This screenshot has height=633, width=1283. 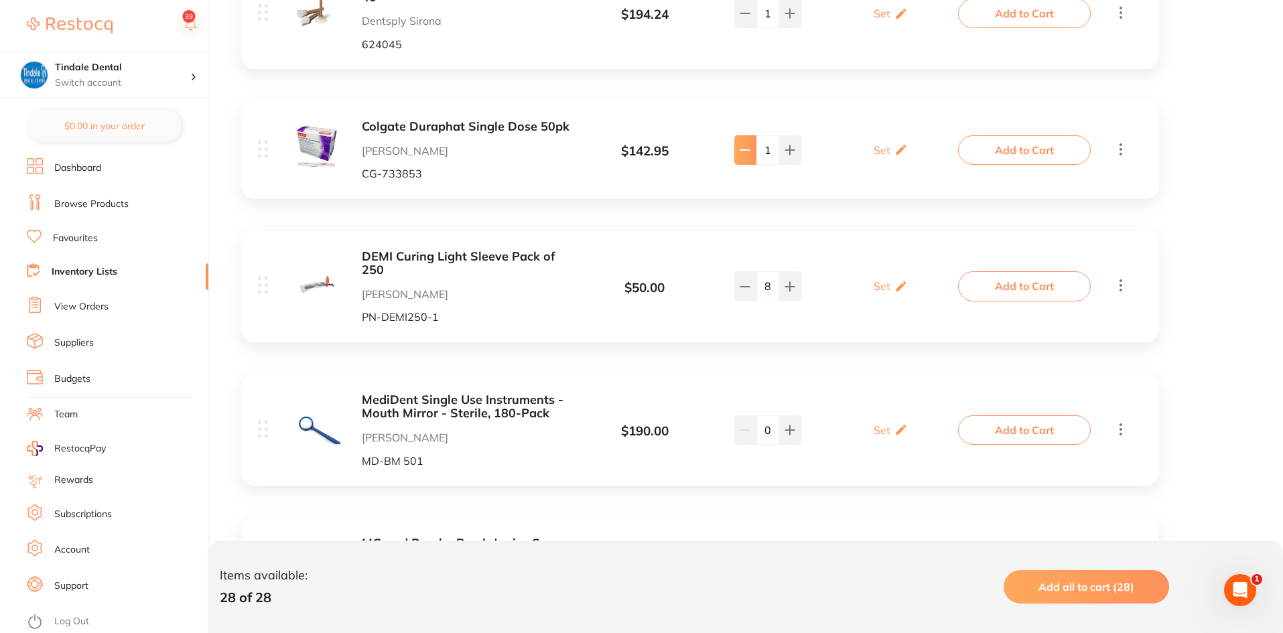 I want to click on p: Items available:, so click(x=263, y=576).